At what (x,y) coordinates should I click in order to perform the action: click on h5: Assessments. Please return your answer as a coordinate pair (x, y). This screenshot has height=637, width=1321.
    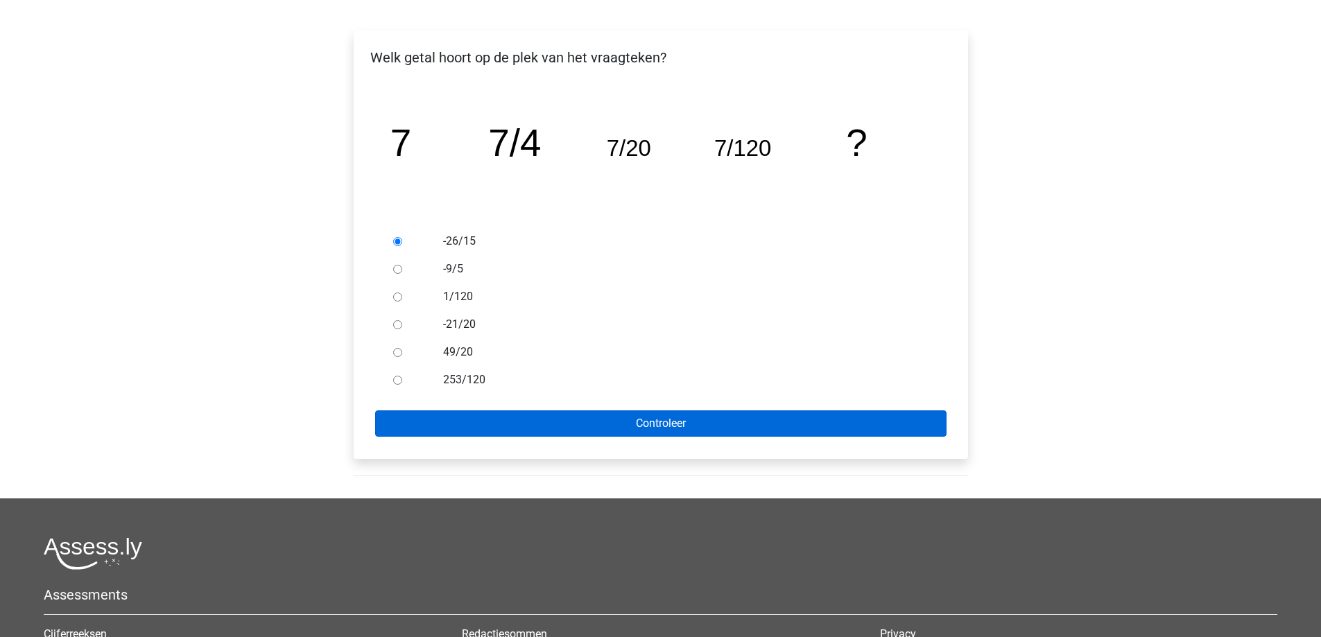
    Looking at the image, I should click on (660, 595).